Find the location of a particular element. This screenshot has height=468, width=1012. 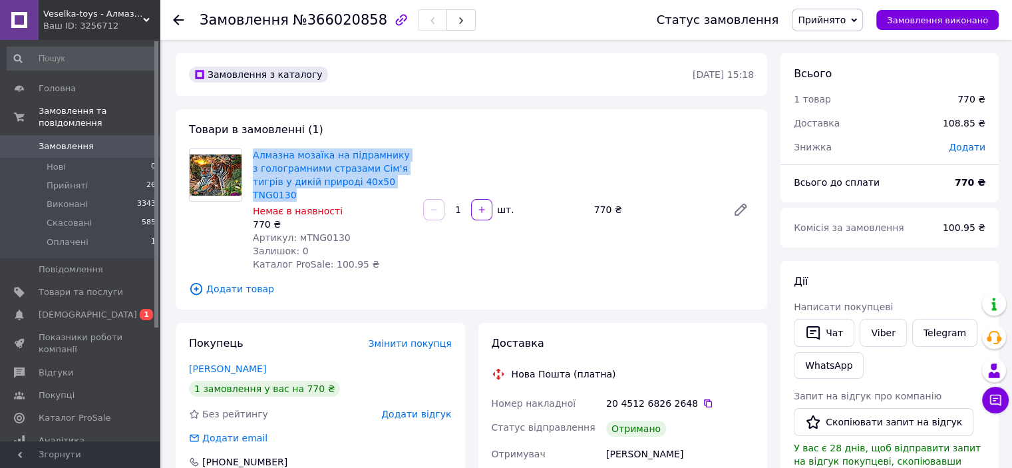

span: Замовлення та повідомлення is located at coordinates (99, 117).